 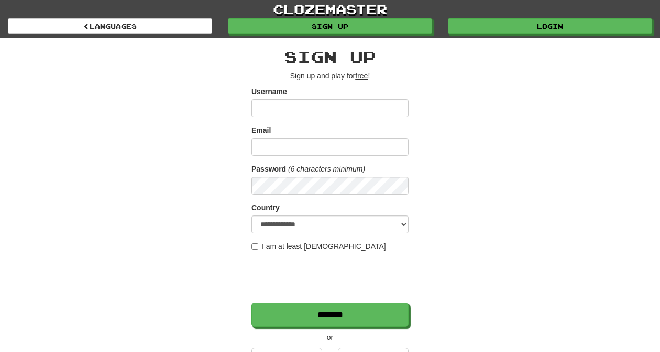 I want to click on a: Login, so click(x=550, y=26).